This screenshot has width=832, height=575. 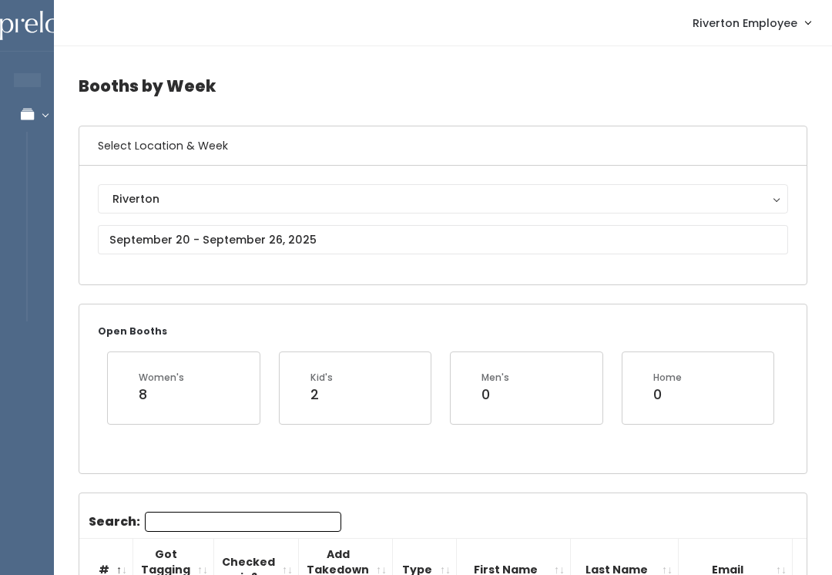 I want to click on div: Riverton, so click(x=443, y=199).